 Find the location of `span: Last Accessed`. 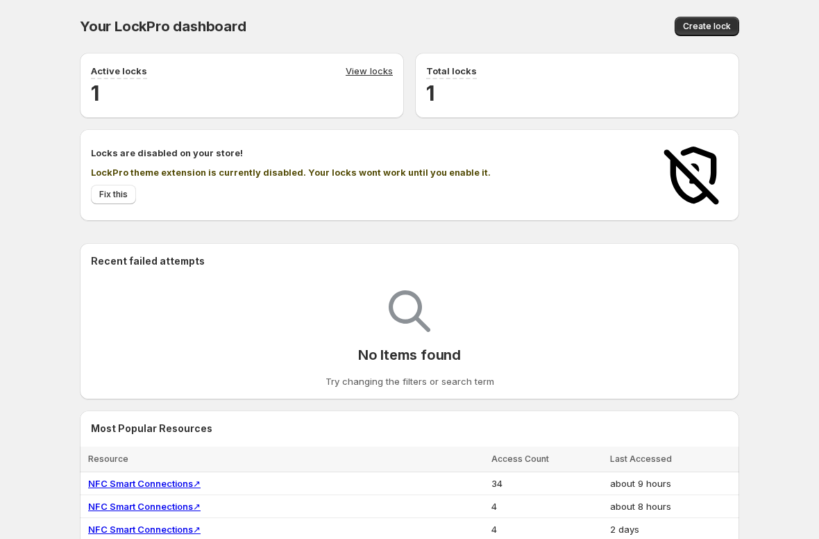

span: Last Accessed is located at coordinates (641, 458).